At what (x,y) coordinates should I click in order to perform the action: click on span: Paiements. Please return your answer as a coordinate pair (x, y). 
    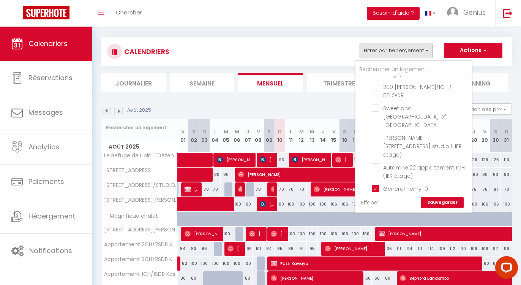
    Looking at the image, I should click on (46, 181).